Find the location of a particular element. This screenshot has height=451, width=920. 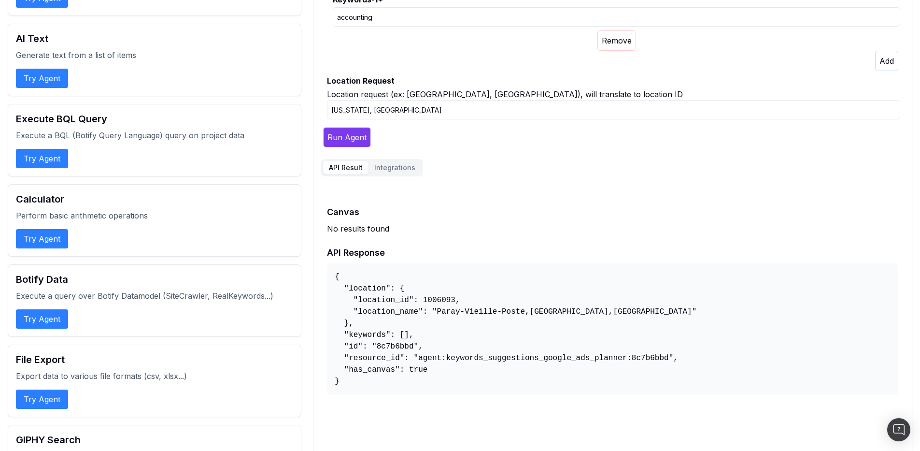

button: Run Agent is located at coordinates (347, 137).